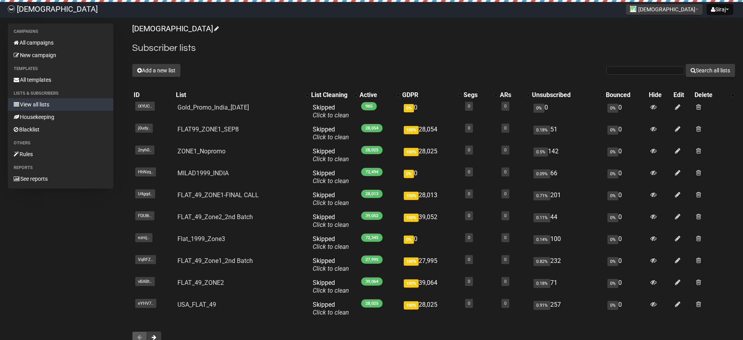 Image resolution: width=743 pixels, height=340 pixels. Describe the element at coordinates (61, 32) in the screenshot. I see `li: Campaigns` at that location.